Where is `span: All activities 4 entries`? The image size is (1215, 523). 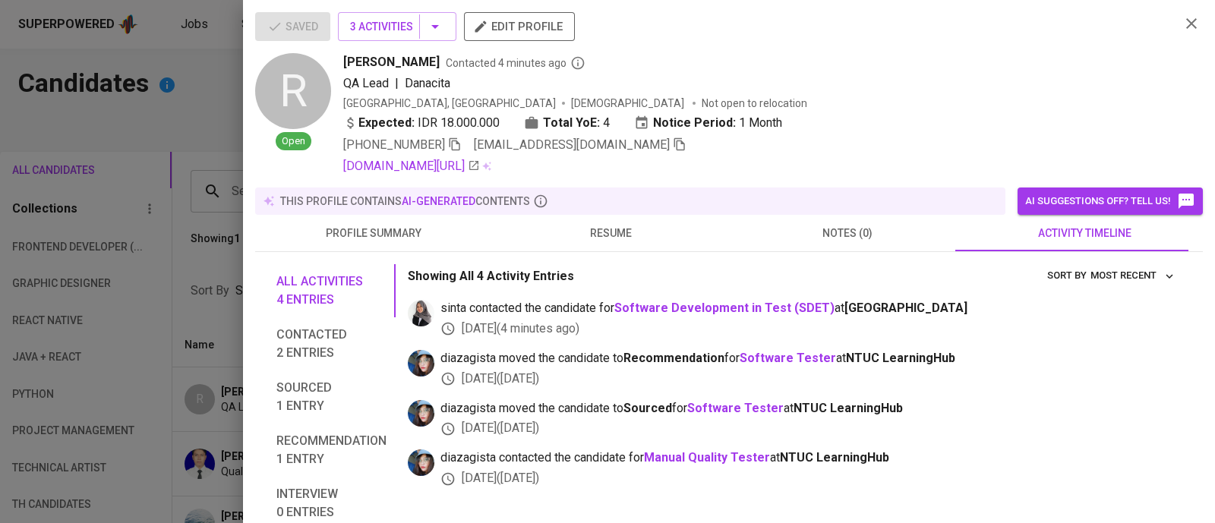 span: All activities 4 entries is located at coordinates (331, 291).